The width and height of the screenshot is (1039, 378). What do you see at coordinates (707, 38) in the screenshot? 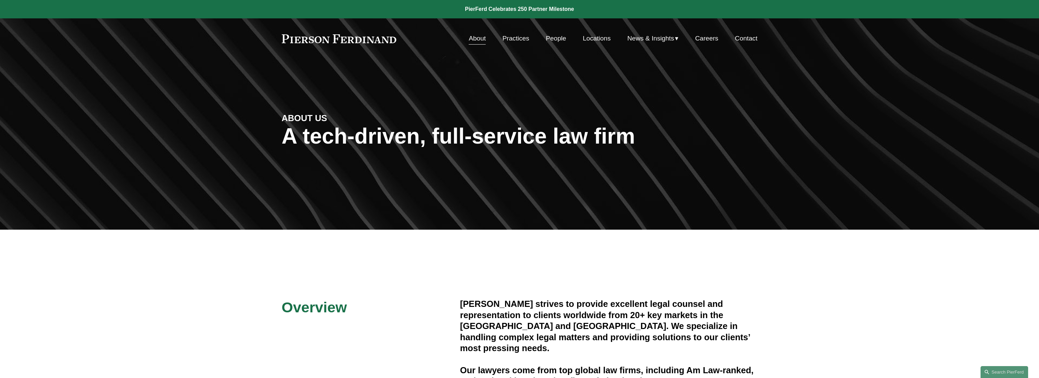
I see `a: Careers` at bounding box center [707, 38].